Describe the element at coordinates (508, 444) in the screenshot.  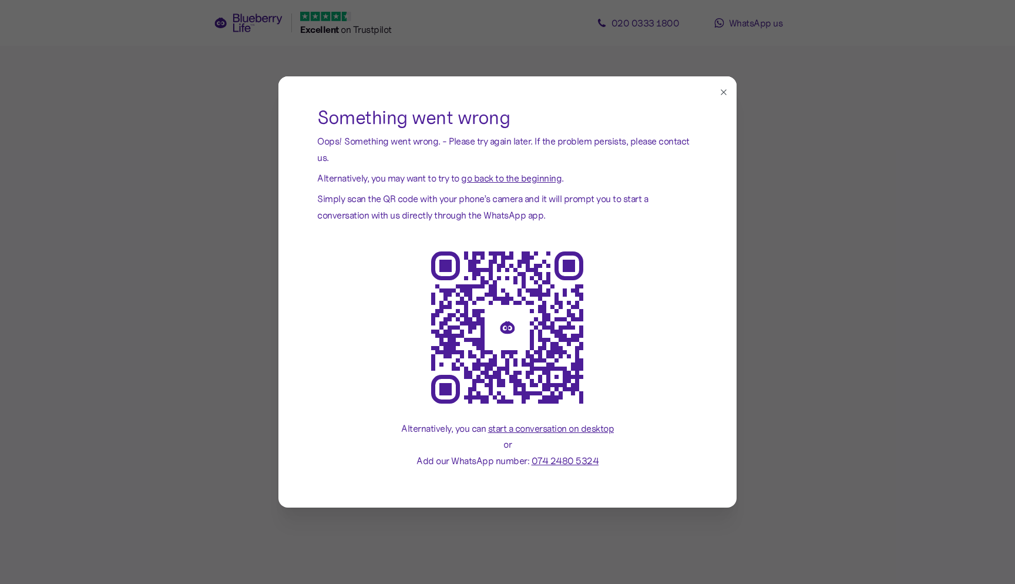
I see `span: or` at that location.